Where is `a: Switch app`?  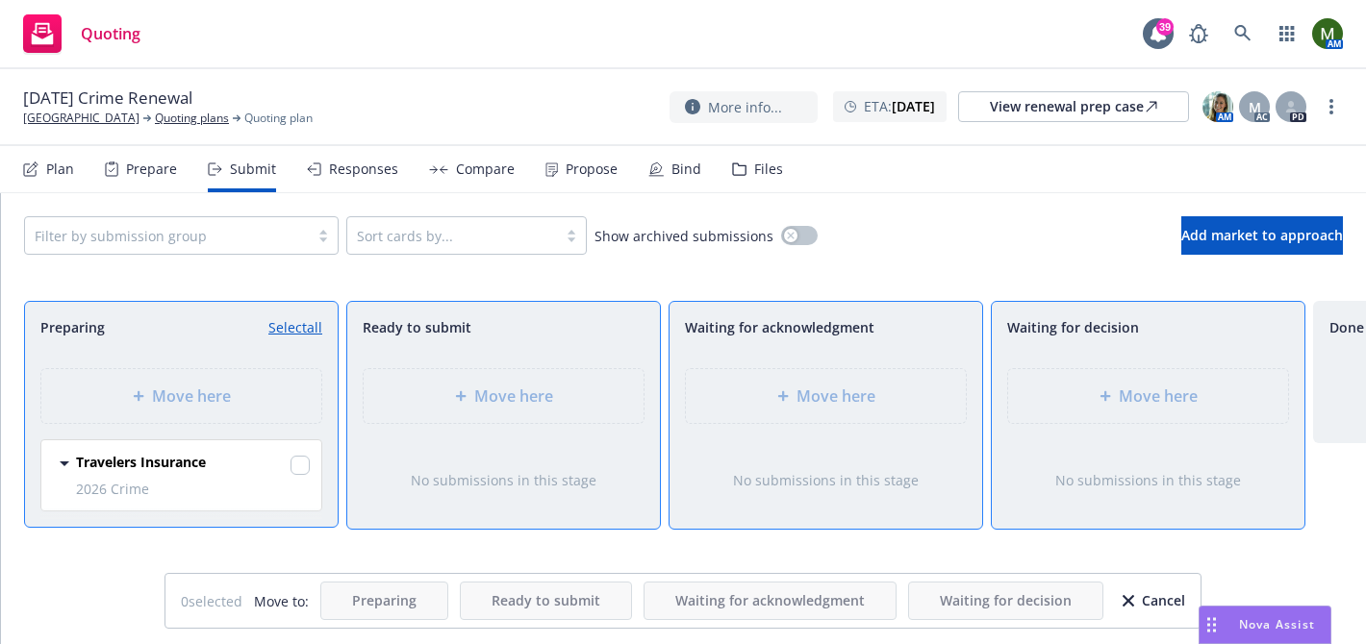 a: Switch app is located at coordinates (1287, 34).